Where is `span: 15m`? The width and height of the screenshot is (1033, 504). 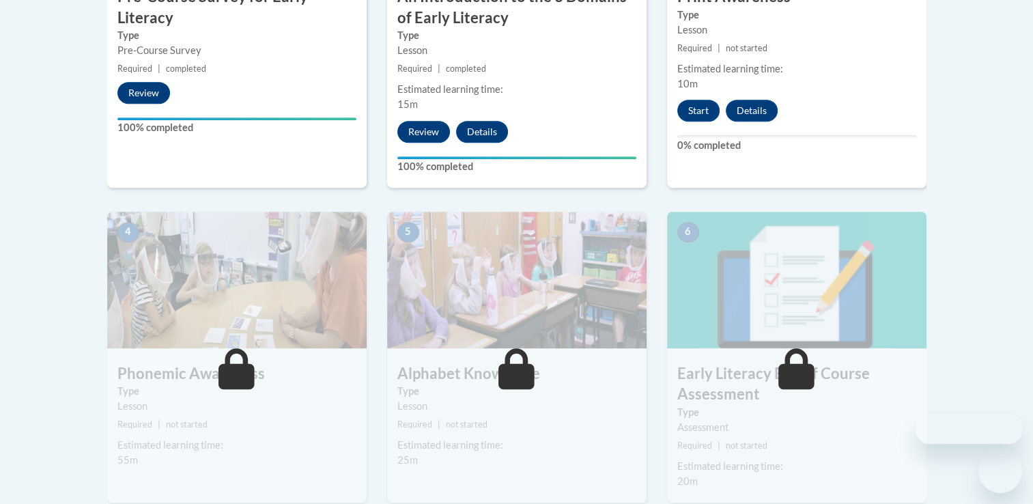 span: 15m is located at coordinates (407, 104).